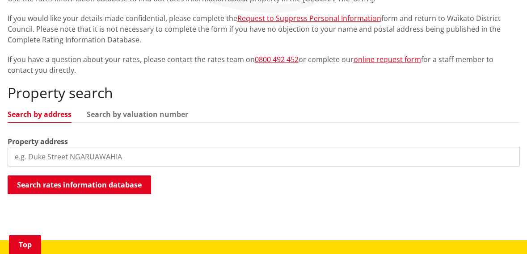 The height and width of the screenshot is (254, 527). Describe the element at coordinates (264, 93) in the screenshot. I see `h2: Property search` at that location.